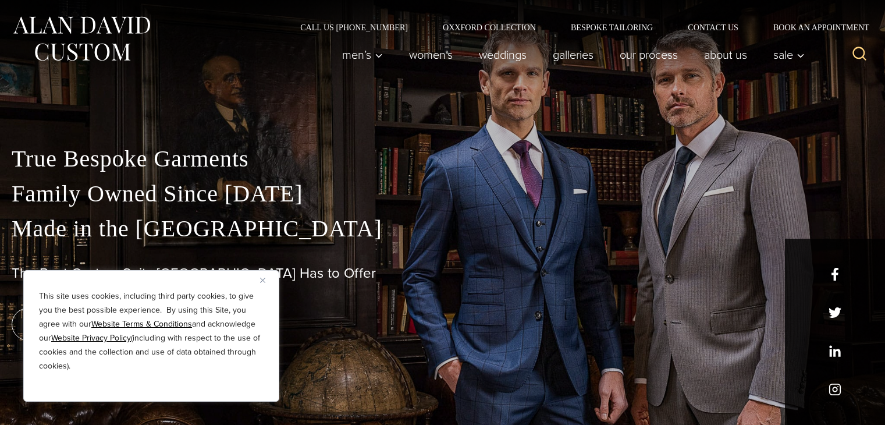  What do you see at coordinates (725, 55) in the screenshot?
I see `a: About Us` at bounding box center [725, 55].